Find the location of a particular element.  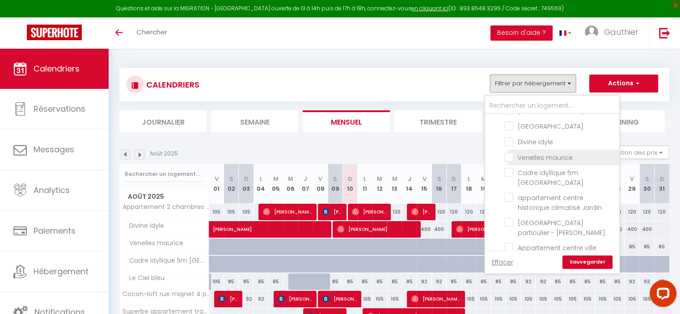

th: 13 is located at coordinates (394, 184).